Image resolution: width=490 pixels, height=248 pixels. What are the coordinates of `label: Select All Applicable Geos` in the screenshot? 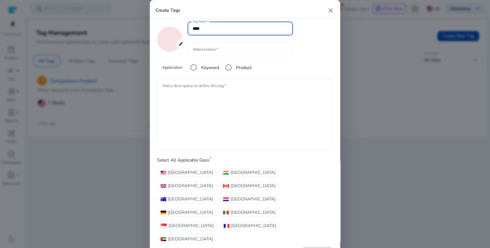 It's located at (184, 161).